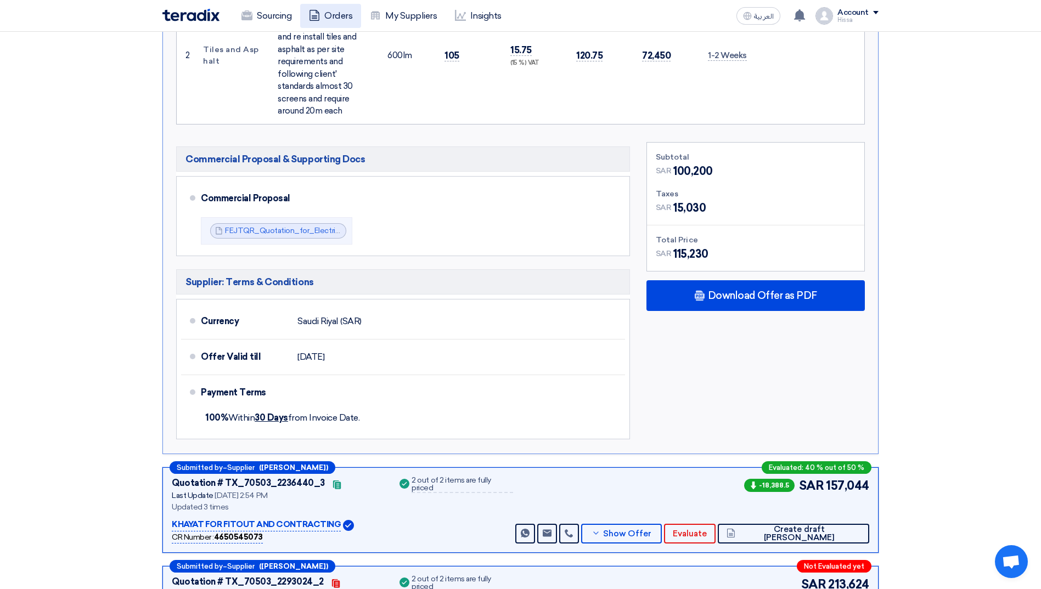 Image resolution: width=1041 pixels, height=589 pixels. What do you see at coordinates (245, 357) in the screenshot?
I see `div: Offer Valid till` at bounding box center [245, 357].